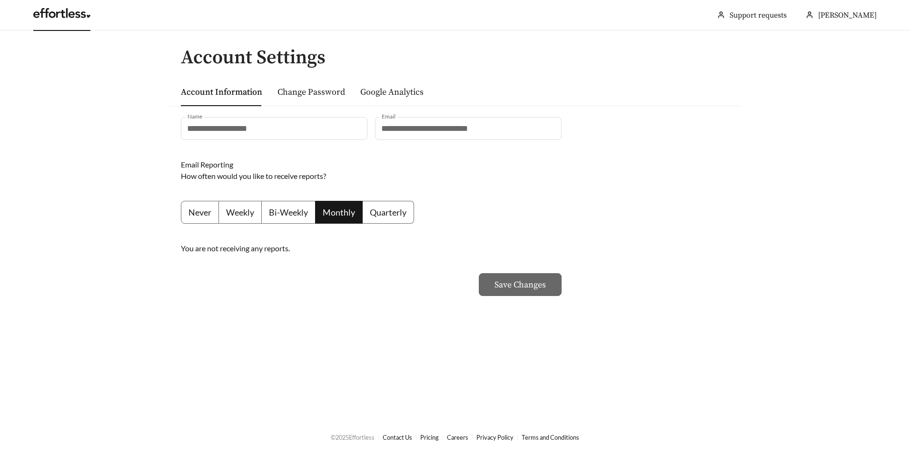 This screenshot has width=910, height=454. I want to click on a: Change Password, so click(311, 92).